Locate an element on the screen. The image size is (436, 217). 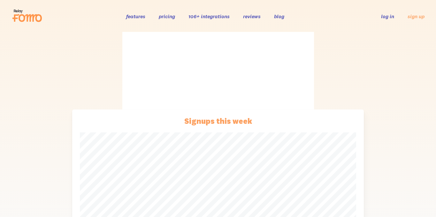
a: 106+ integrations is located at coordinates (209, 16).